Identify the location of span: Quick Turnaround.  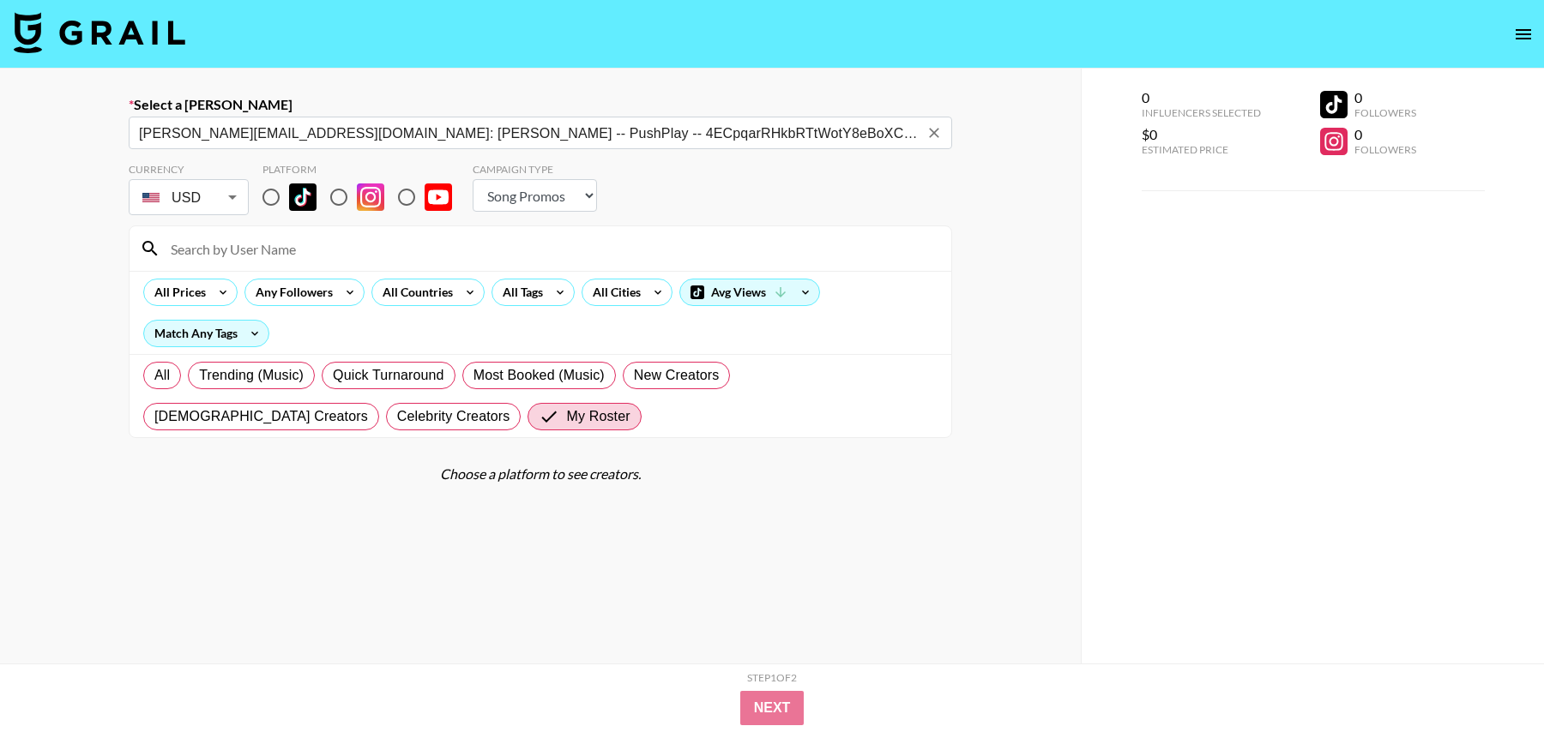
(388, 376).